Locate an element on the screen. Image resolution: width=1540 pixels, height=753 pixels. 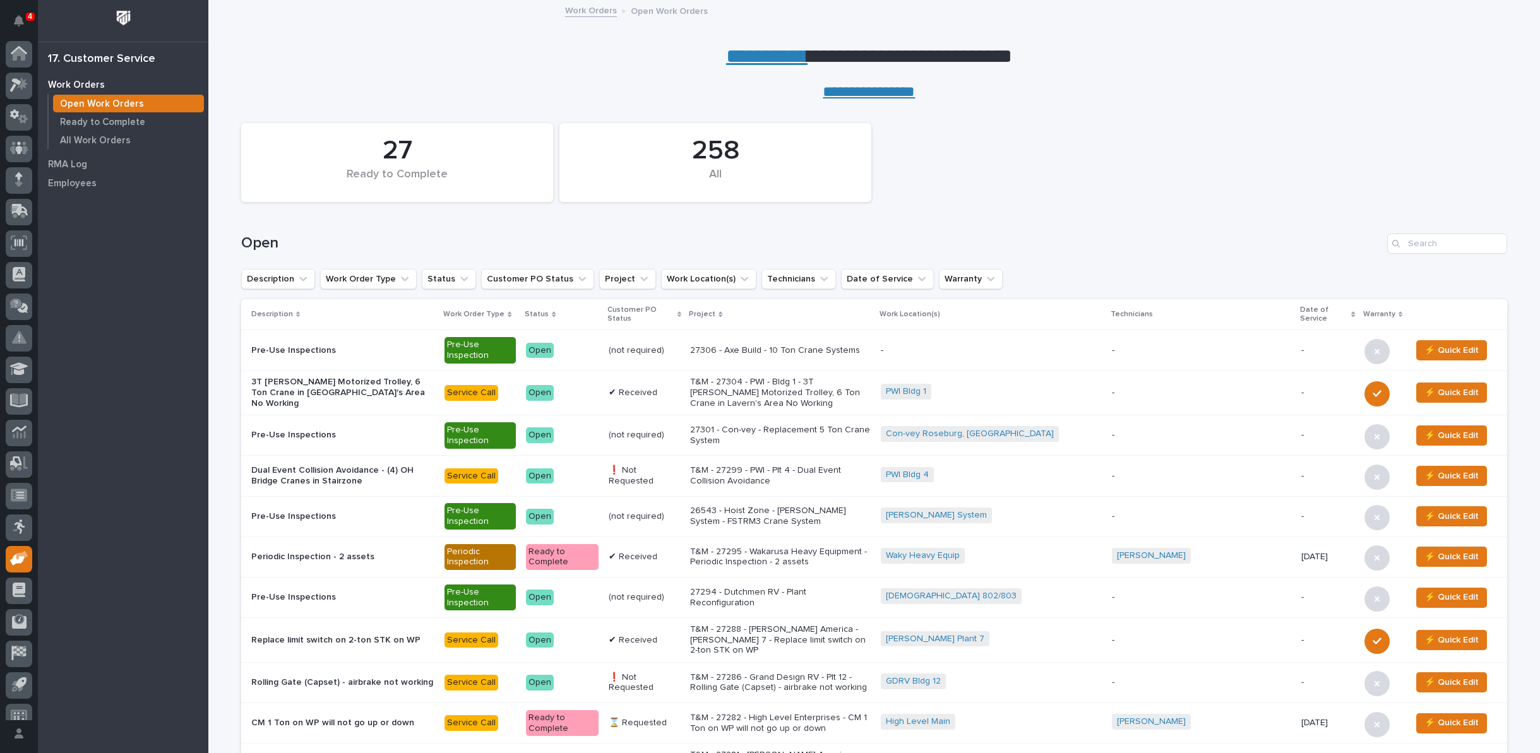
button: Status is located at coordinates (449, 279).